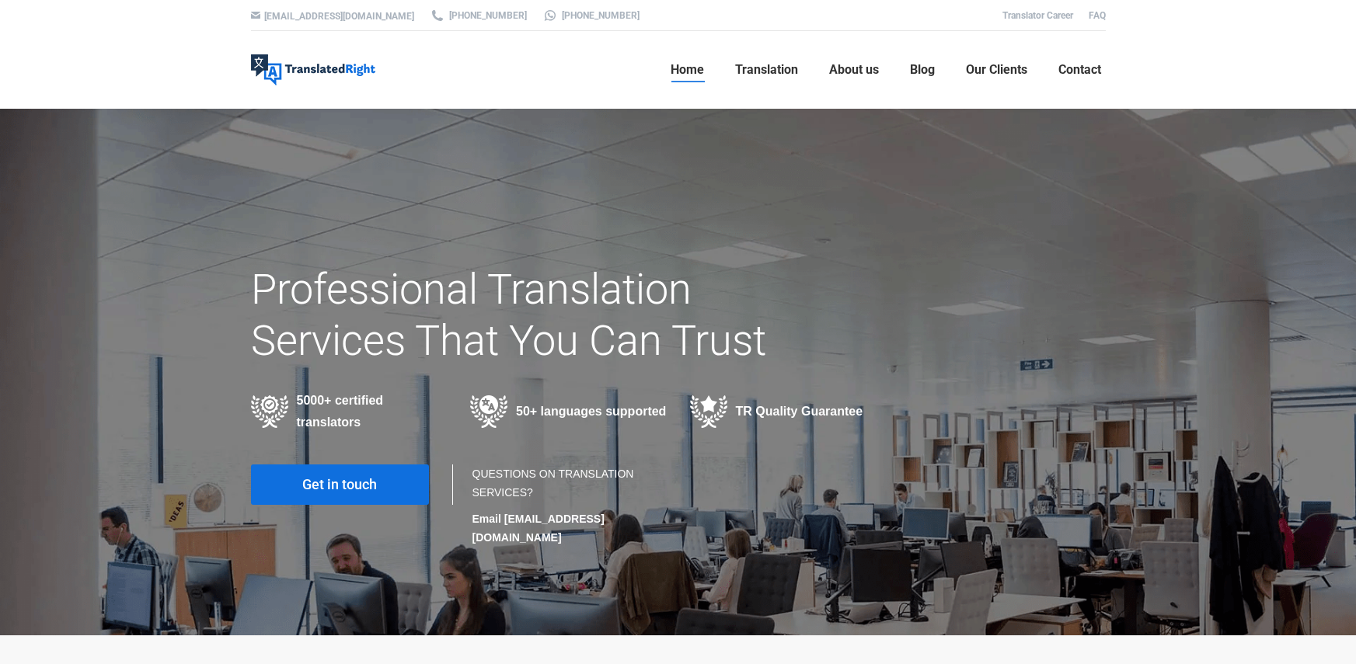 The width and height of the screenshot is (1356, 664). What do you see at coordinates (687, 70) in the screenshot?
I see `a: Home` at bounding box center [687, 70].